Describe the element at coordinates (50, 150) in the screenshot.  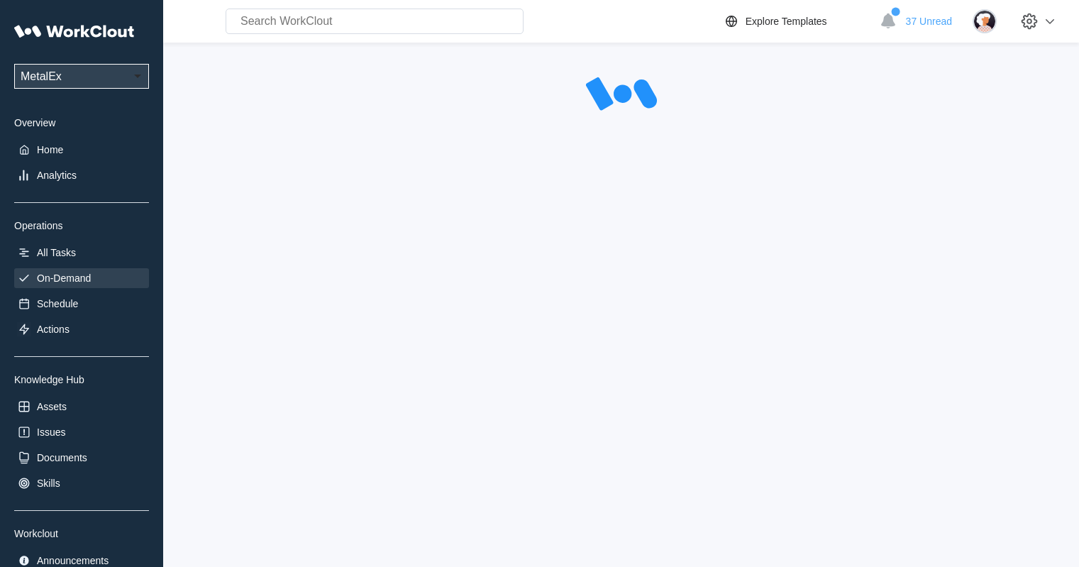
I see `div: Home` at that location.